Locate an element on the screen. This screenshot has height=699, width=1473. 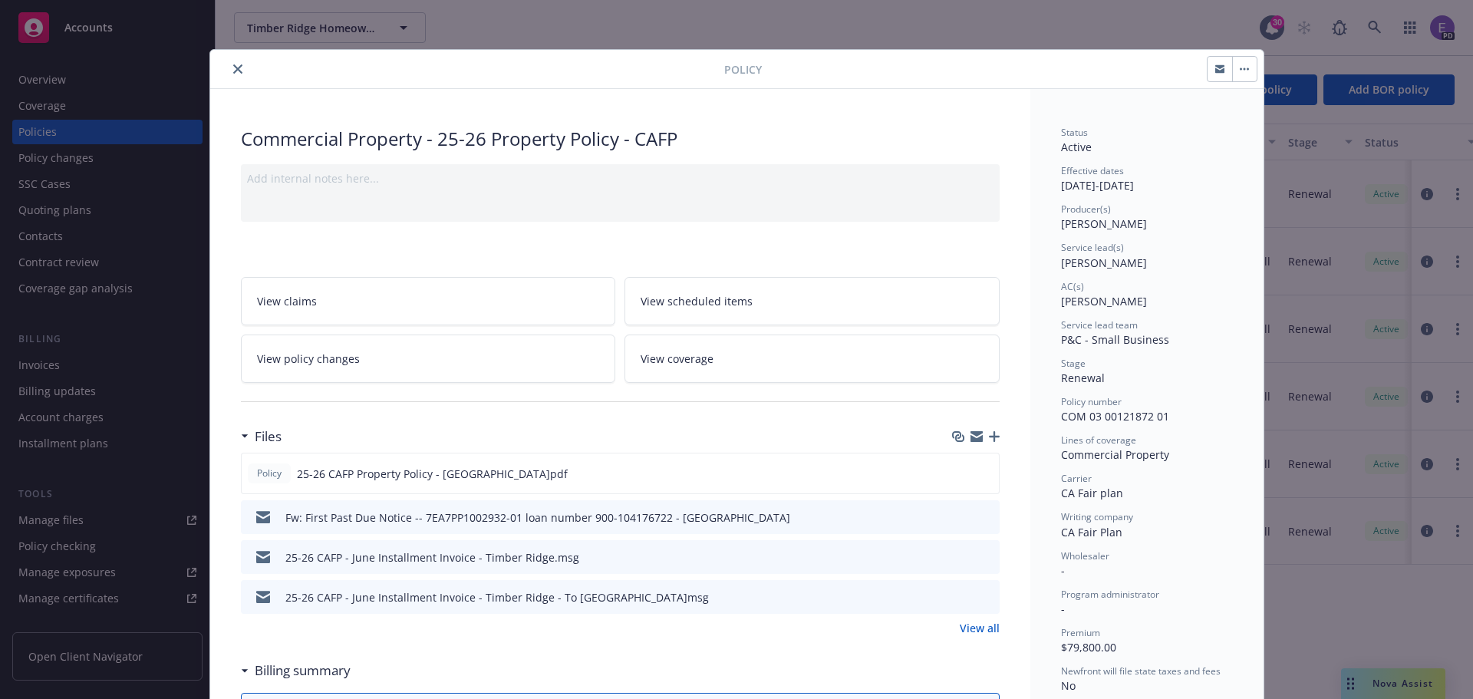
a: View coverage is located at coordinates (812, 358).